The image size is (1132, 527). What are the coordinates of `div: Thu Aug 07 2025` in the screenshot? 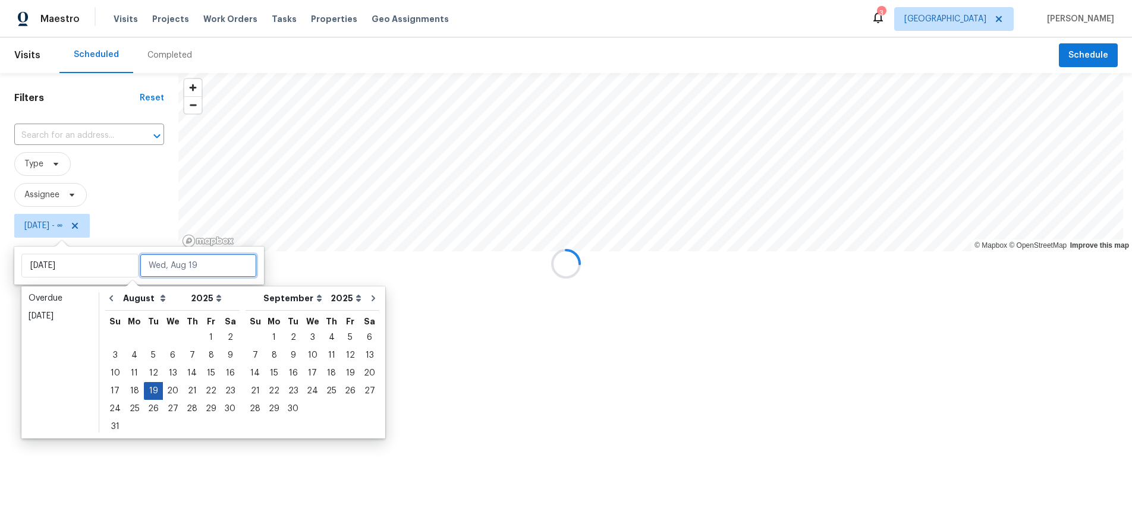 It's located at (192, 355).